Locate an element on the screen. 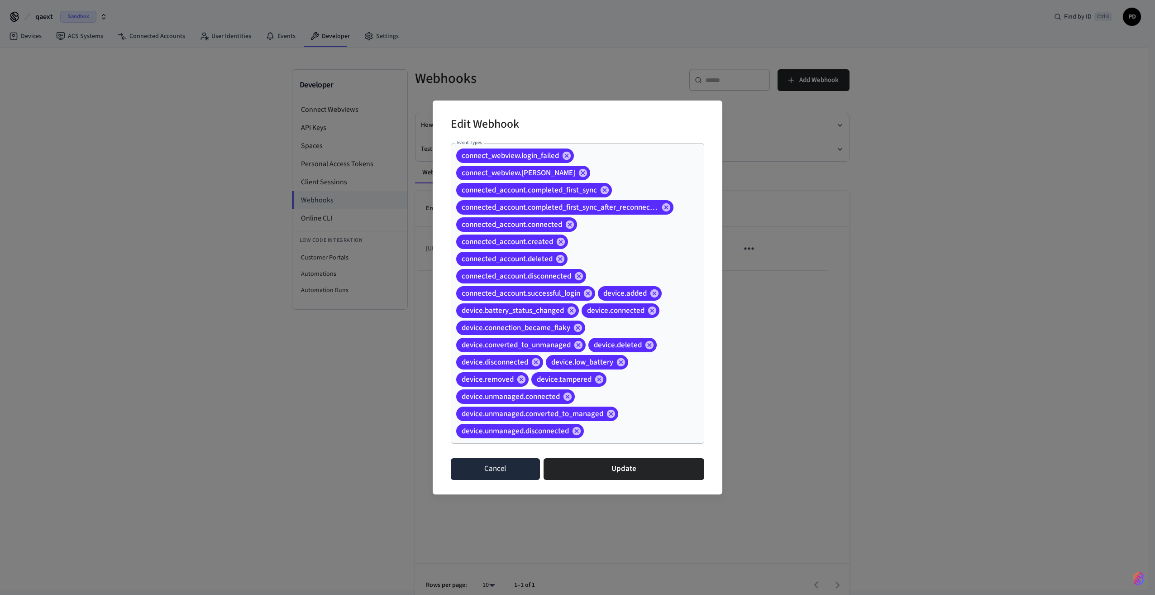  span: connected_account.completed_first_sync_after_reconnection is located at coordinates (560, 207).